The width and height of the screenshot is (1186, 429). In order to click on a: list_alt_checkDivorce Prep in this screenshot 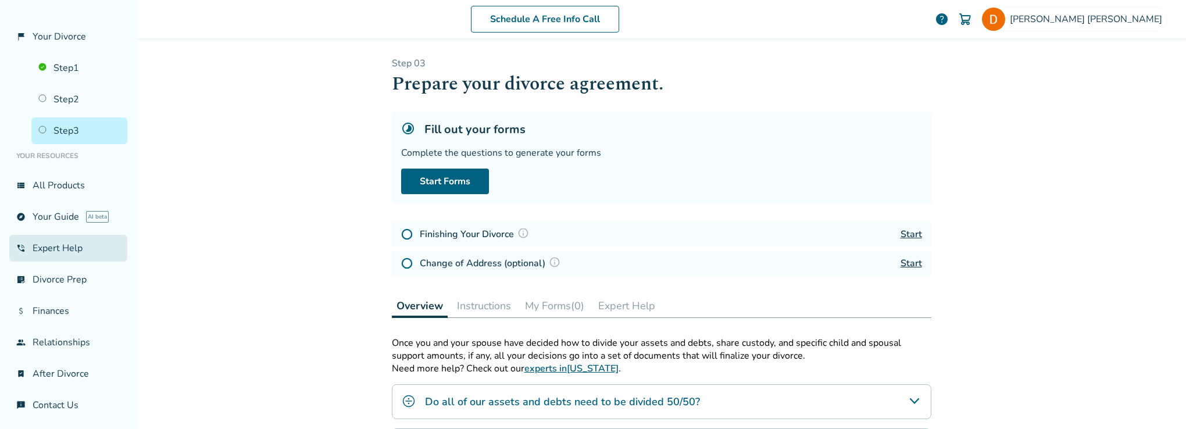, I will do `click(68, 280)`.